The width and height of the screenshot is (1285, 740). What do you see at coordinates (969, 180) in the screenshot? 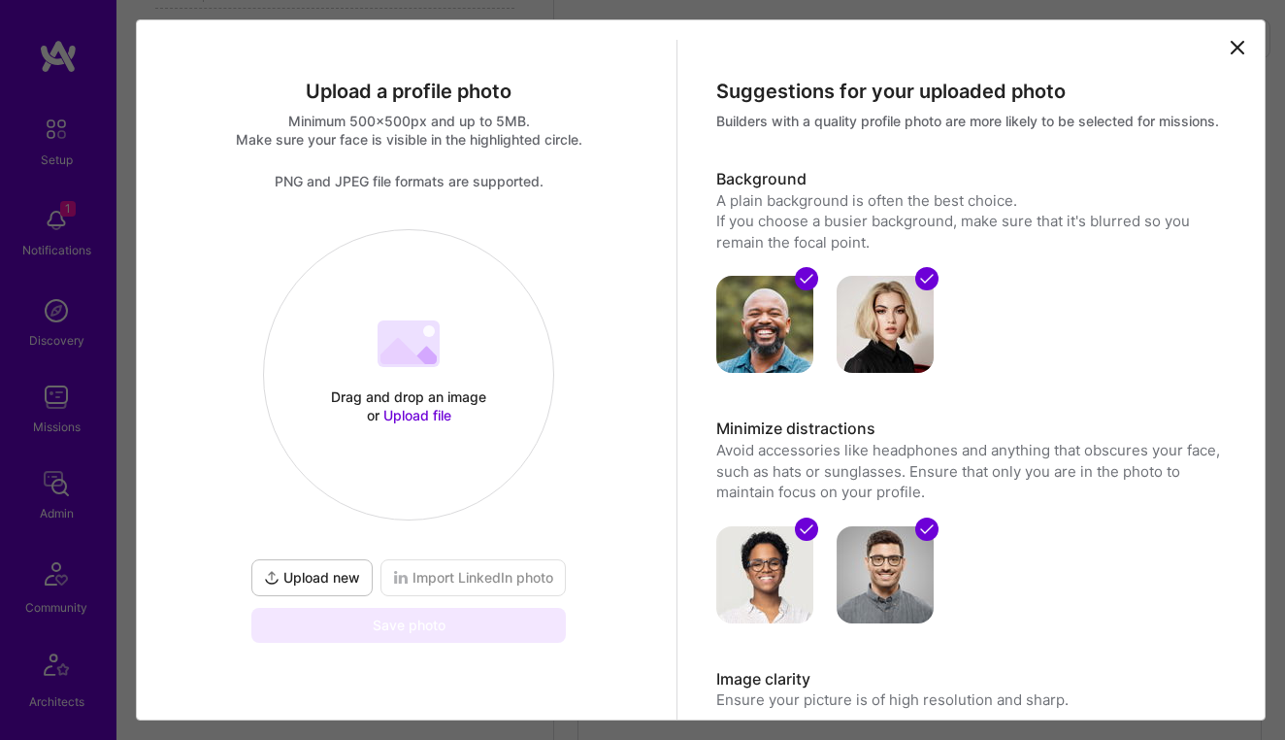
I see `h3: Background` at bounding box center [969, 180].